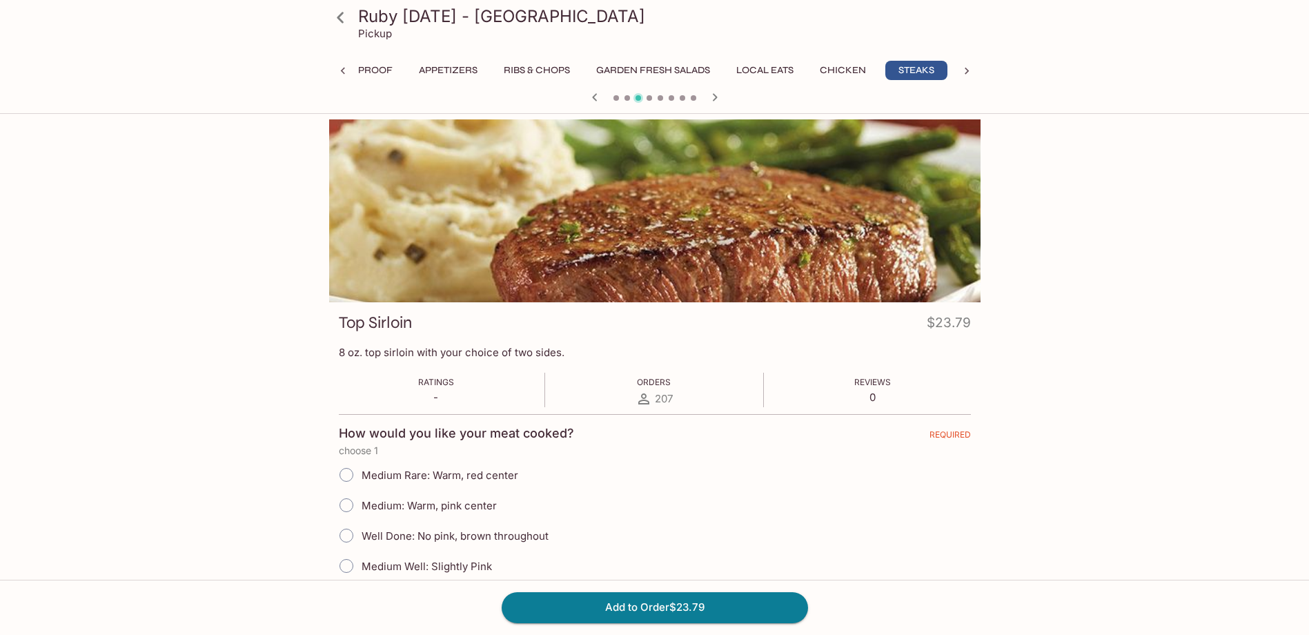 This screenshot has height=635, width=1309. I want to click on button: Local Eats, so click(764, 70).